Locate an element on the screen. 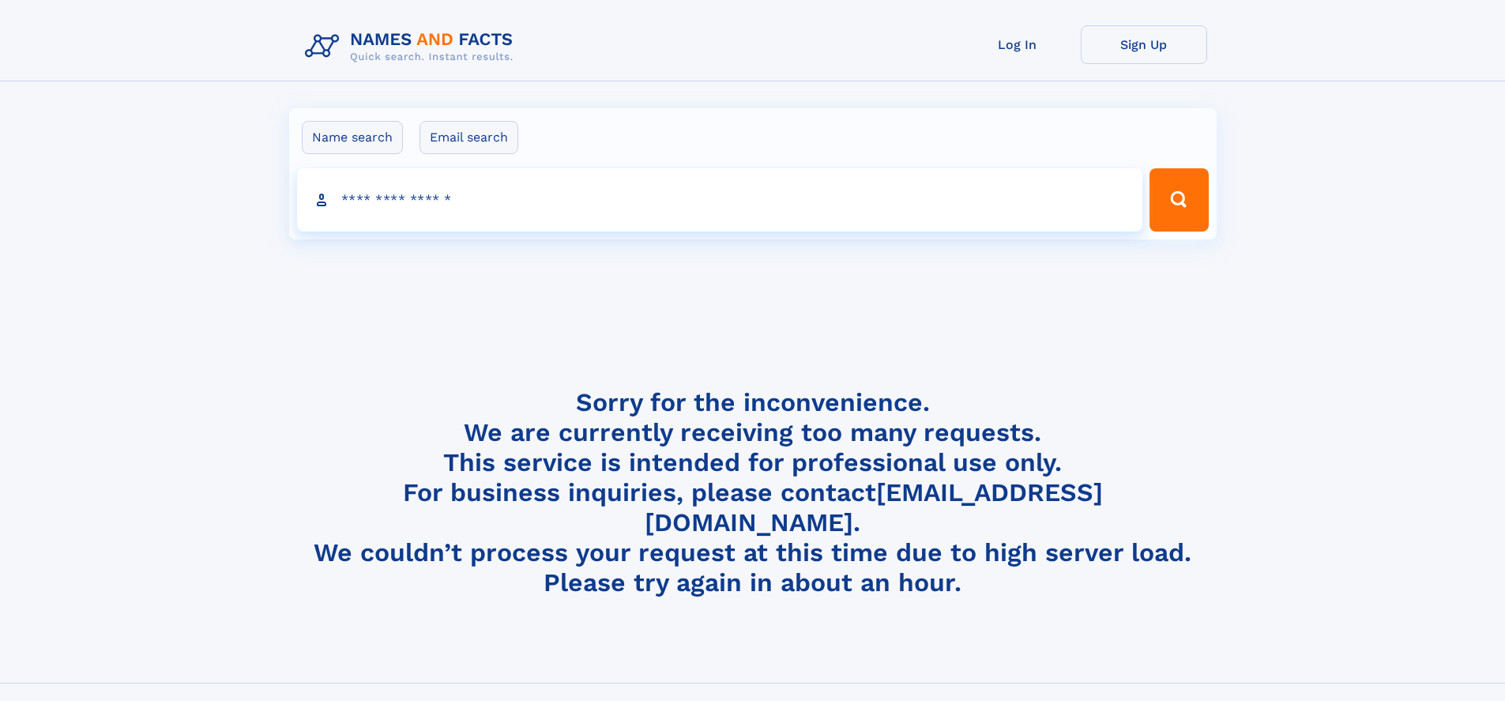 Image resolution: width=1505 pixels, height=701 pixels. label: Name search is located at coordinates (352, 137).